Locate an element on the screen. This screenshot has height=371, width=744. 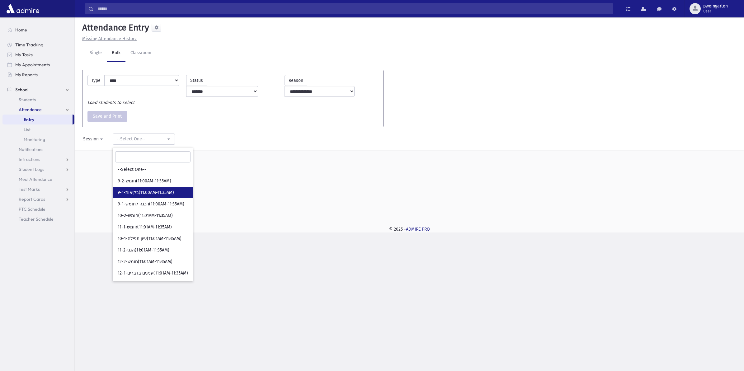
a: Entry is located at coordinates (37, 119).